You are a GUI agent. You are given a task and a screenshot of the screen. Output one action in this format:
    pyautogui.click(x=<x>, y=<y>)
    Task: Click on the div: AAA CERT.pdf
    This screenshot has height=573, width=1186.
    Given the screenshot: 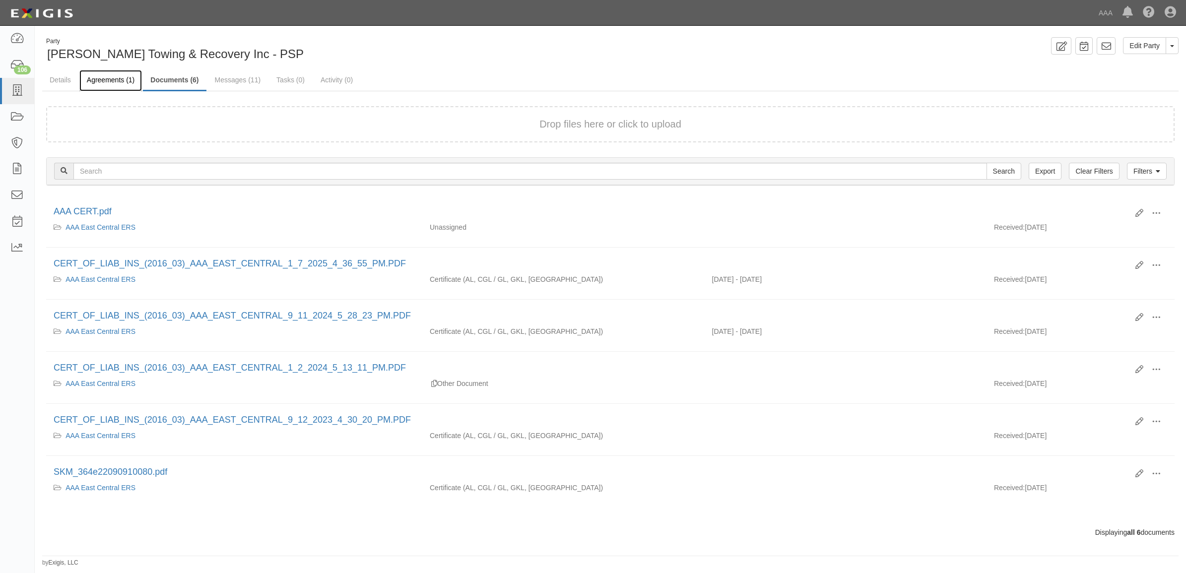 What is the action you would take?
    pyautogui.click(x=591, y=212)
    